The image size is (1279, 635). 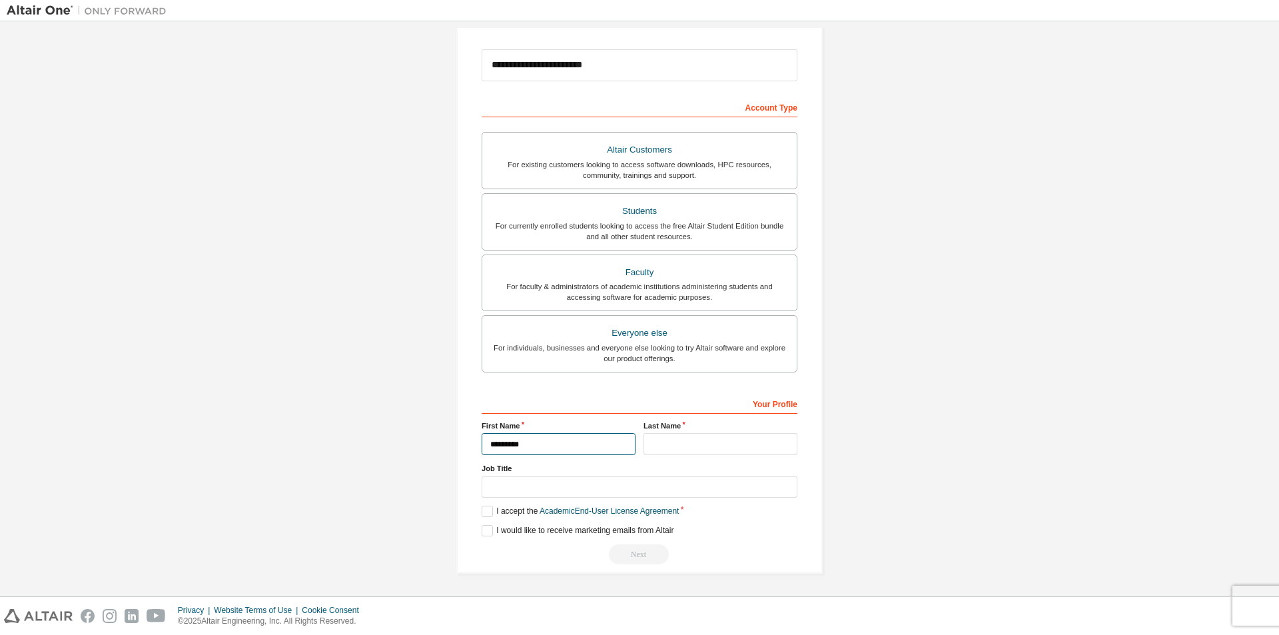 I want to click on label: Last Name, so click(x=720, y=426).